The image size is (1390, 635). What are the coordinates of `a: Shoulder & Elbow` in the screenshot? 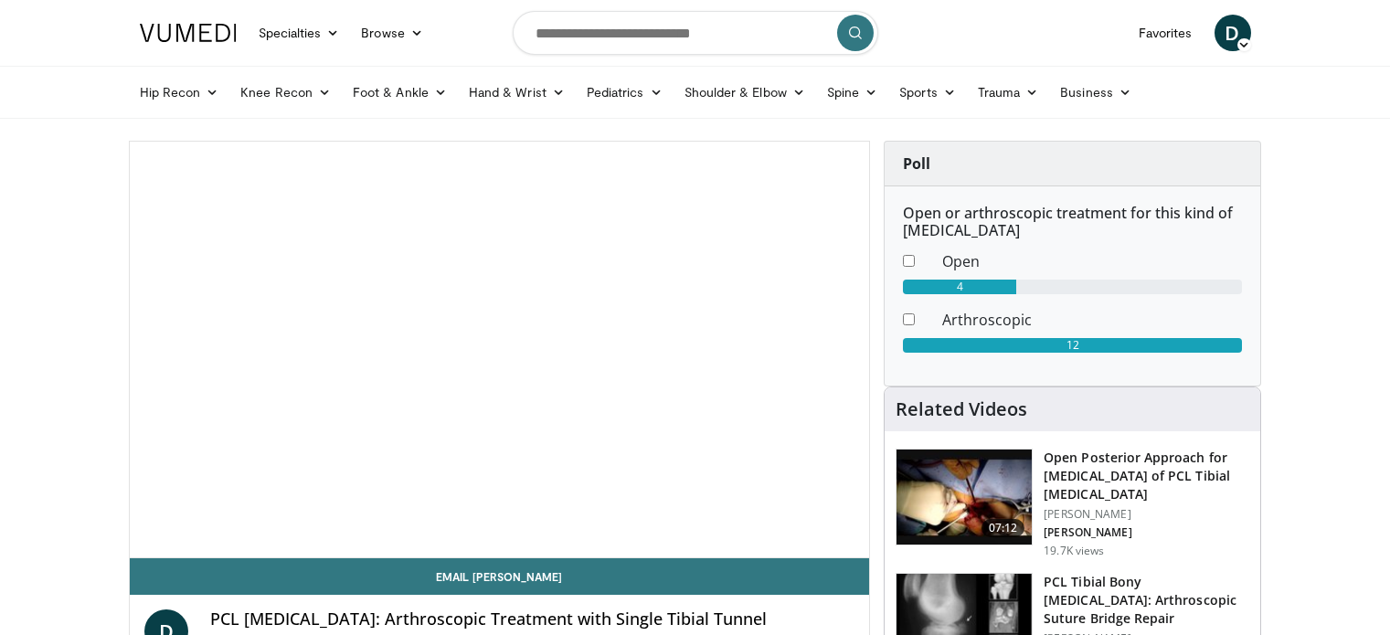 It's located at (745, 92).